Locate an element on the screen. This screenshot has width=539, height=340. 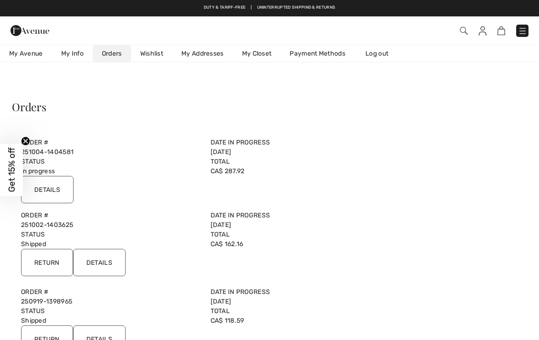
a: My Closet is located at coordinates (256, 53).